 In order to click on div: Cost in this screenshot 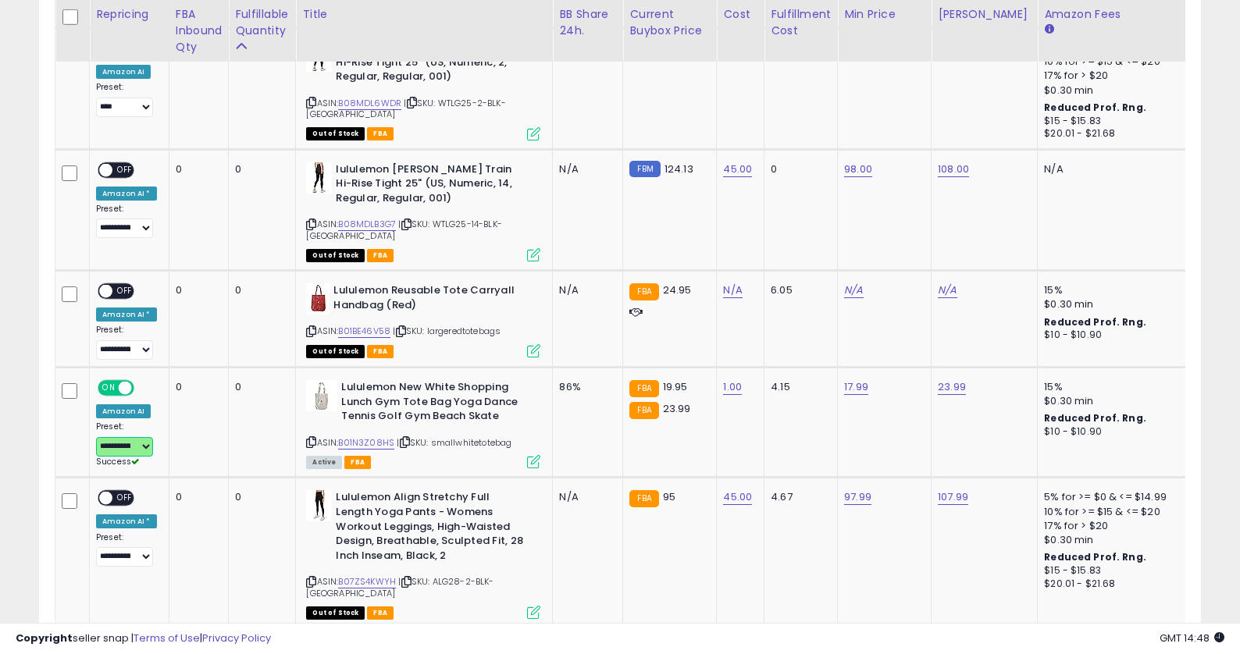, I will do `click(740, 13)`.